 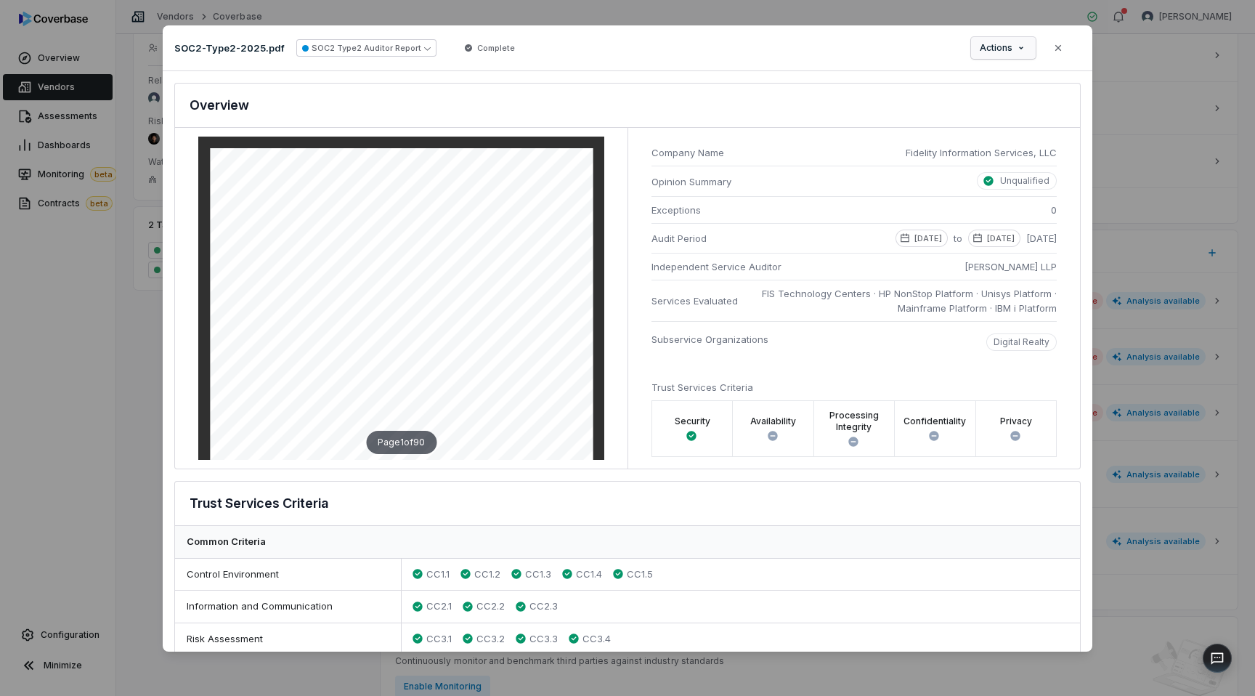 I want to click on label: Confidentiality, so click(x=935, y=421).